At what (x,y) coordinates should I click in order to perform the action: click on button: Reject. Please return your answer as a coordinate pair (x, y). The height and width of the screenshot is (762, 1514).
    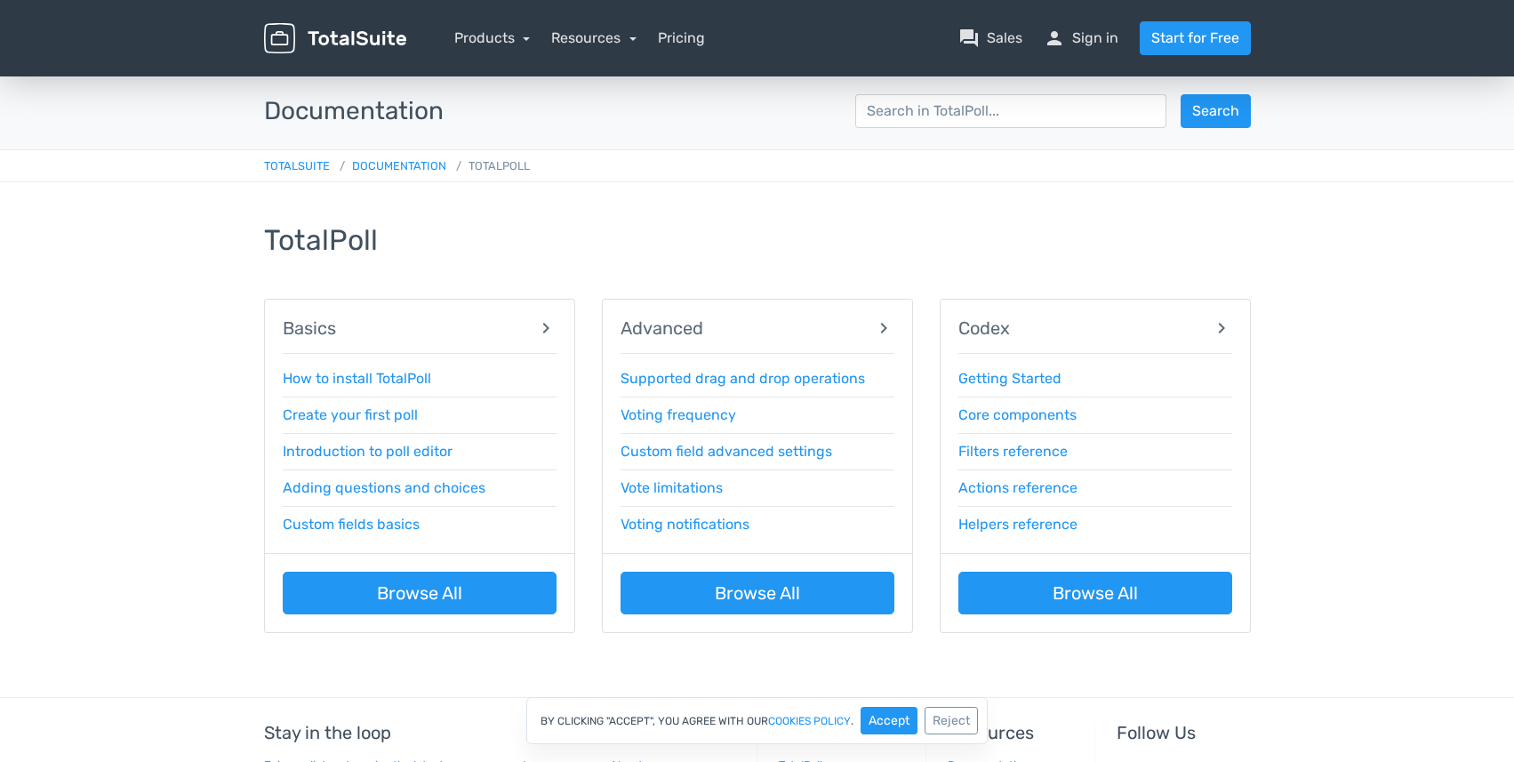
    Looking at the image, I should click on (951, 720).